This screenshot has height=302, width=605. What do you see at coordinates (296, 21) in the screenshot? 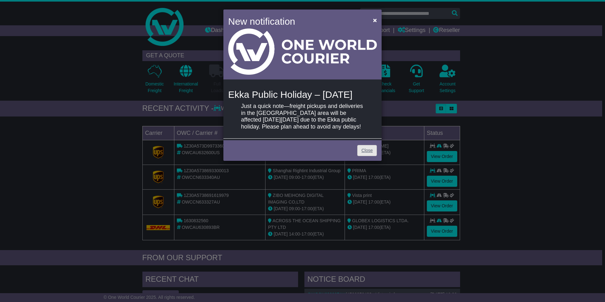
I see `h4: New notification` at bounding box center [296, 21].